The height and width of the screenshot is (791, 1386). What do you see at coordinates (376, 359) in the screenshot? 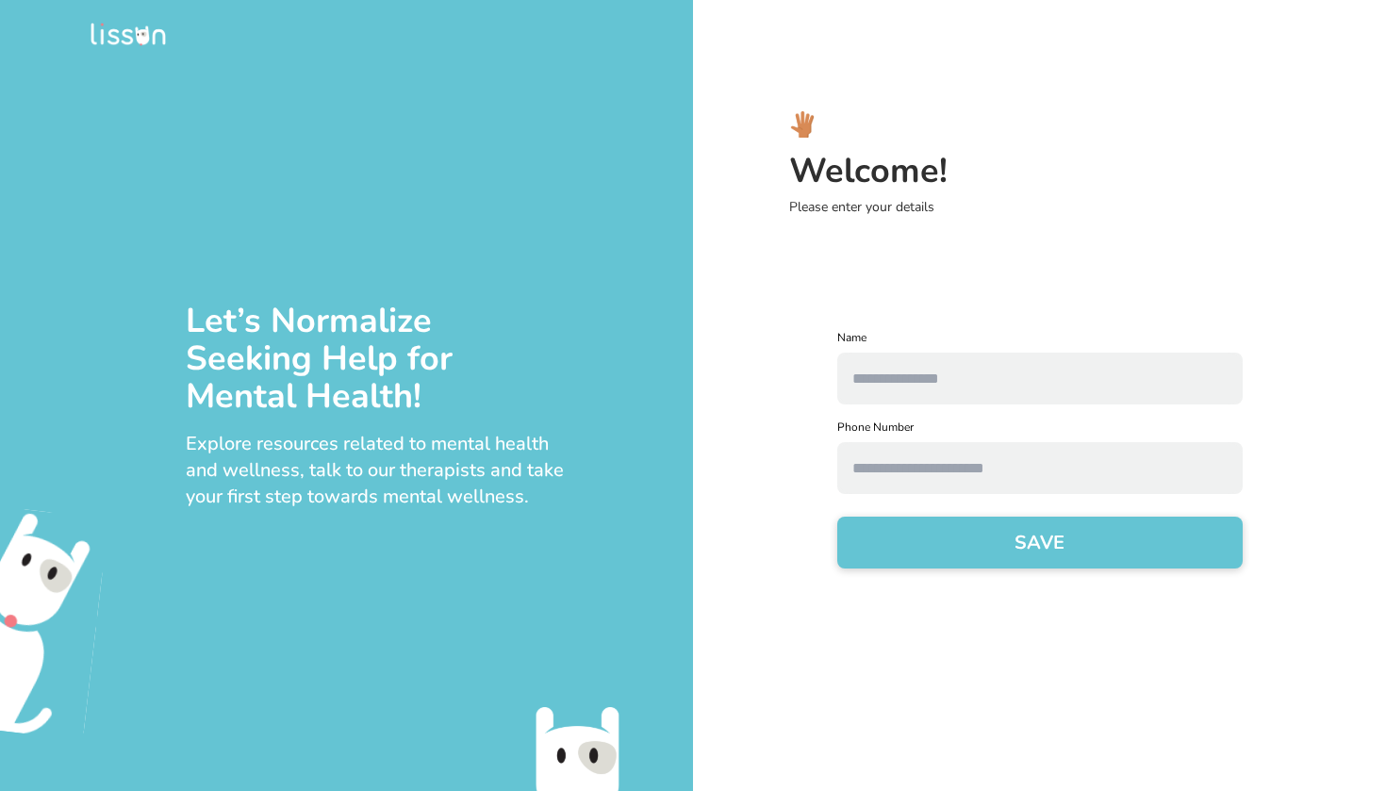
I see `div: Let’s Normalize Seeking Help for Mental Health!` at bounding box center [376, 359].